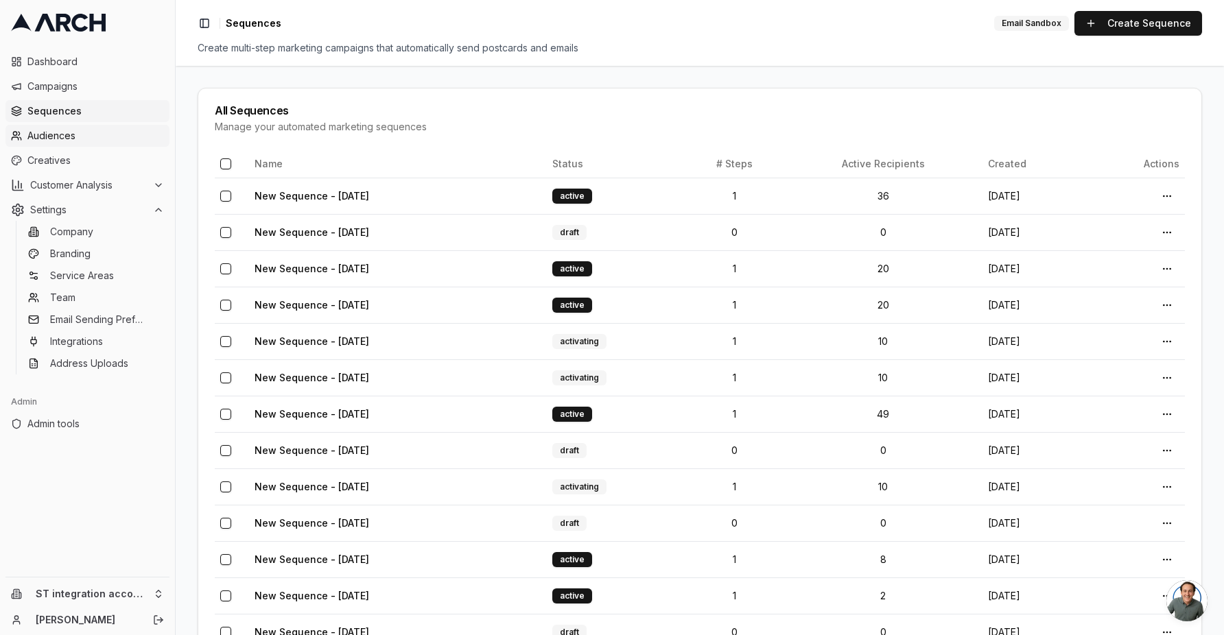 This screenshot has width=1224, height=635. I want to click on span: Settings, so click(88, 210).